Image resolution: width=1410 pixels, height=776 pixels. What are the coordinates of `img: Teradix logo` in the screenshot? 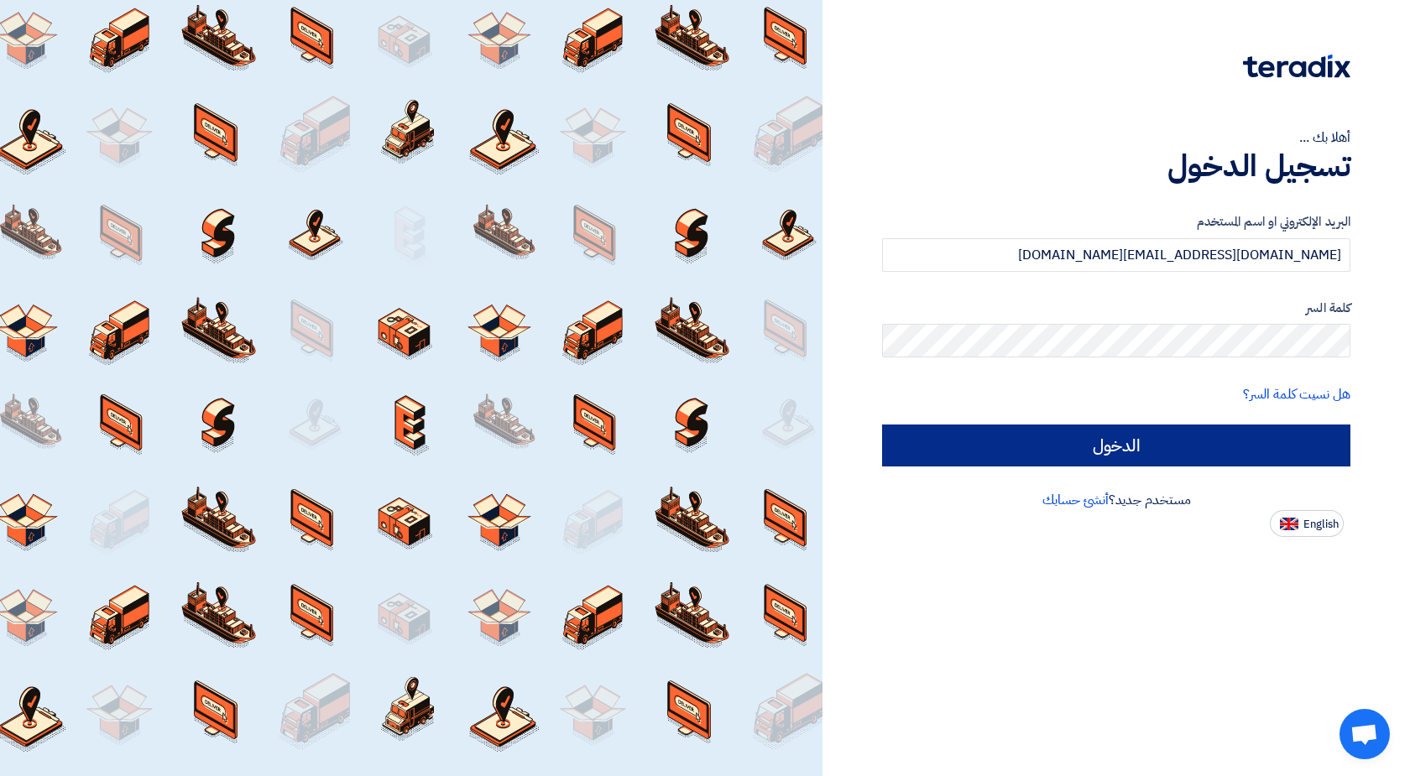 It's located at (1297, 66).